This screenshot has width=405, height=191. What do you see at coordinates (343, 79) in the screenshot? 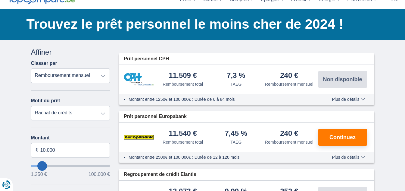
I see `span: Non disponible` at bounding box center [343, 79].